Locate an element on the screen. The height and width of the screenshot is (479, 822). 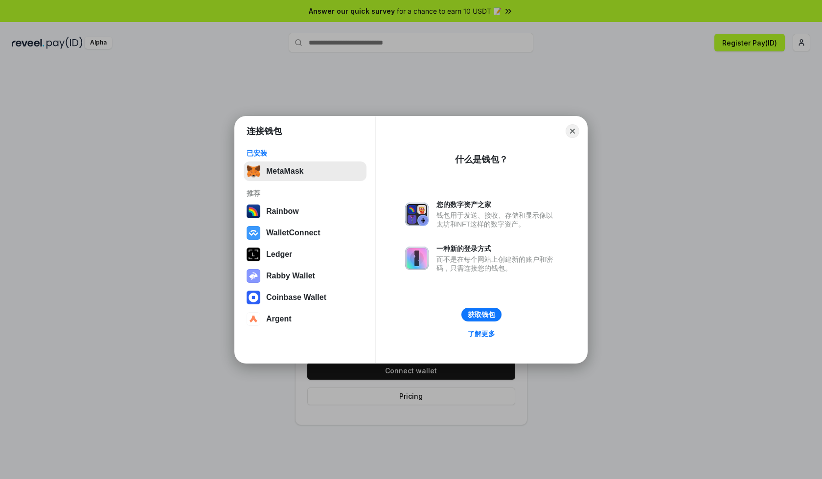
button: MetaMask is located at coordinates (305, 171).